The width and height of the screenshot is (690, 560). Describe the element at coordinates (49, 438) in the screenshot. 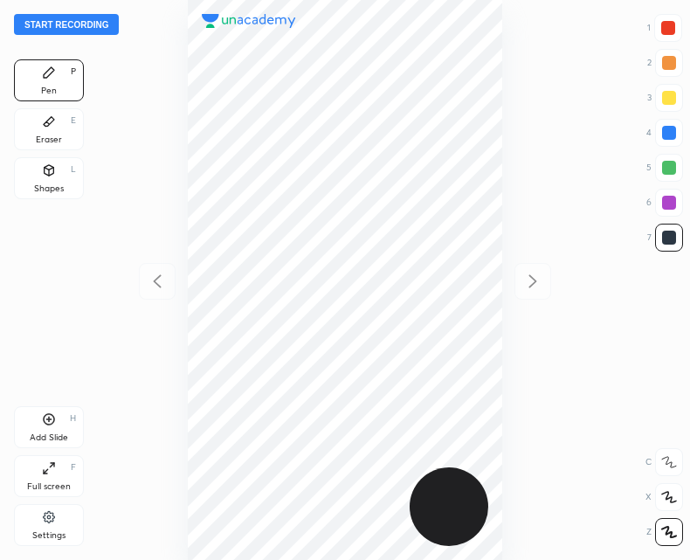

I see `div: Add Slide` at that location.